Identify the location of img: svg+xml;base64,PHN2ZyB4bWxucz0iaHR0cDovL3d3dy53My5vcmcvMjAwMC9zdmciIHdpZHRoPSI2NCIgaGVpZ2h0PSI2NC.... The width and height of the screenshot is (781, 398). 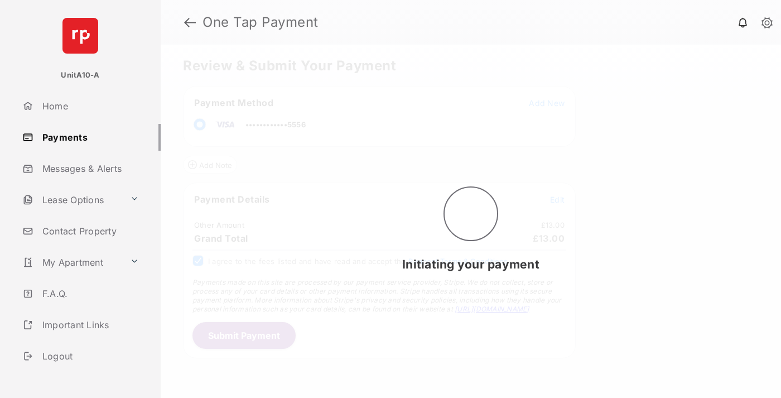
(80, 36).